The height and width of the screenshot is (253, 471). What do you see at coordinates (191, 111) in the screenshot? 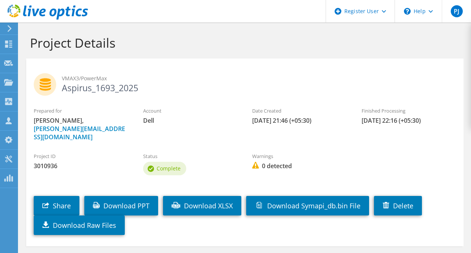
I see `label: Account` at bounding box center [191, 111].